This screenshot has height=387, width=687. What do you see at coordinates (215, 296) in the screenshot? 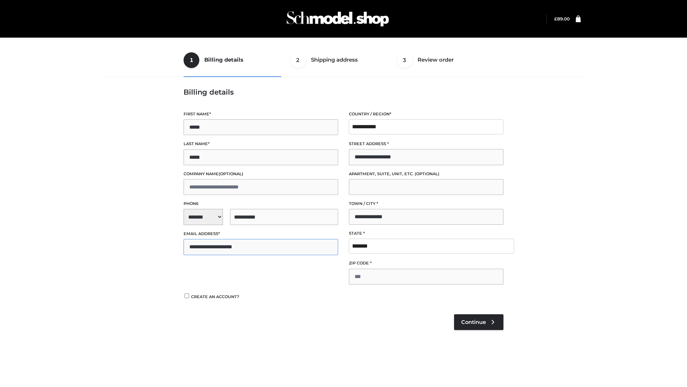
I see `span: Create an account?` at bounding box center [215, 296].